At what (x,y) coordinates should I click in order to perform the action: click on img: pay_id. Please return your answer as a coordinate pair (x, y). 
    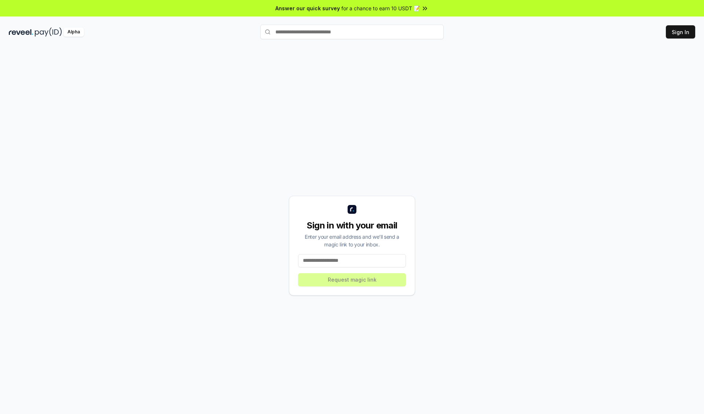
    Looking at the image, I should click on (48, 32).